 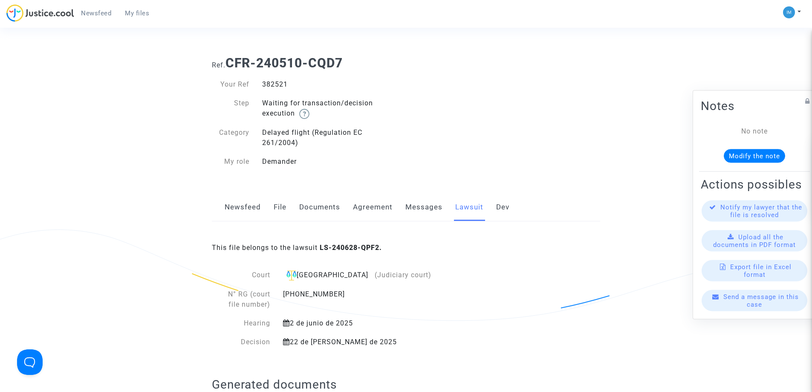 I want to click on b: CFR-240510-CQD7, so click(x=284, y=63).